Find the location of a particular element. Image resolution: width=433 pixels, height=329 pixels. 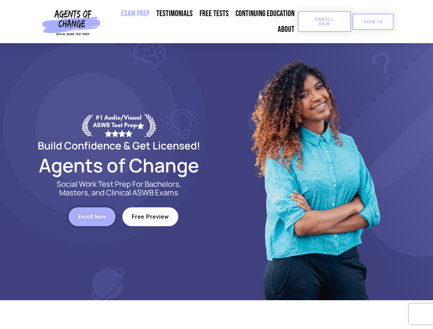

div: #1 Audio/Visual ASWB Test Prep is located at coordinates (119, 125).